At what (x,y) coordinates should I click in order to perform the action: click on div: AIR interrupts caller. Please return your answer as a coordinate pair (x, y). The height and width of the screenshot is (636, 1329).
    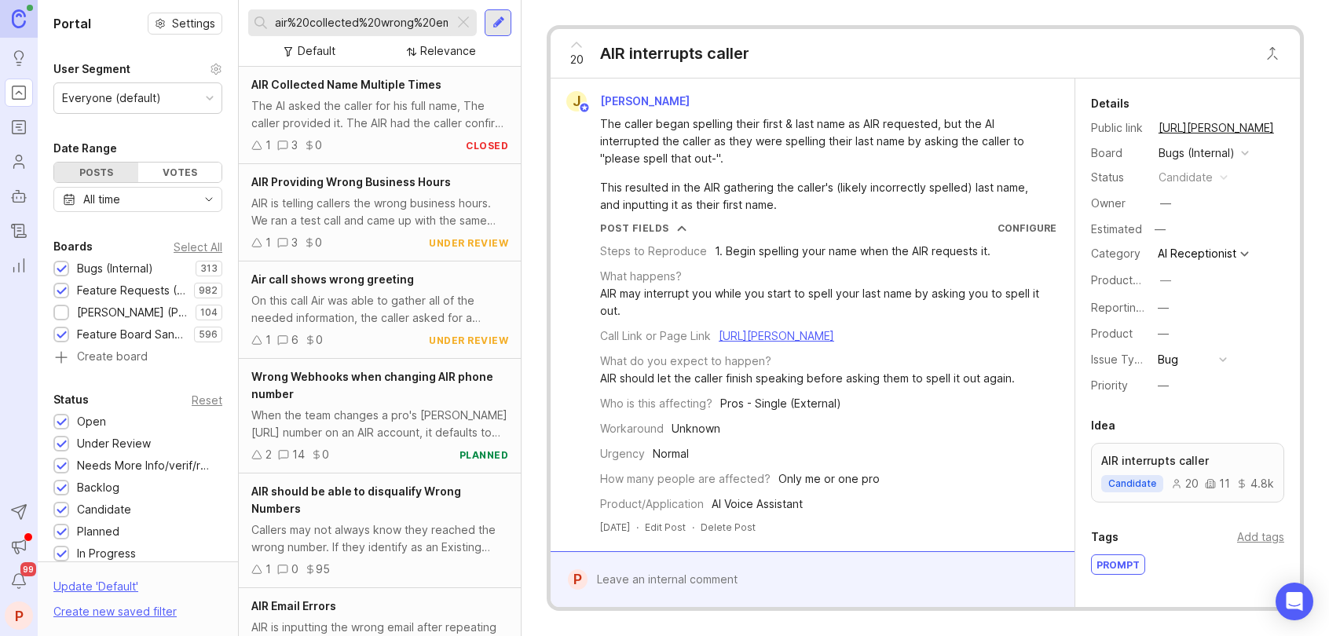
    Looking at the image, I should click on (675, 53).